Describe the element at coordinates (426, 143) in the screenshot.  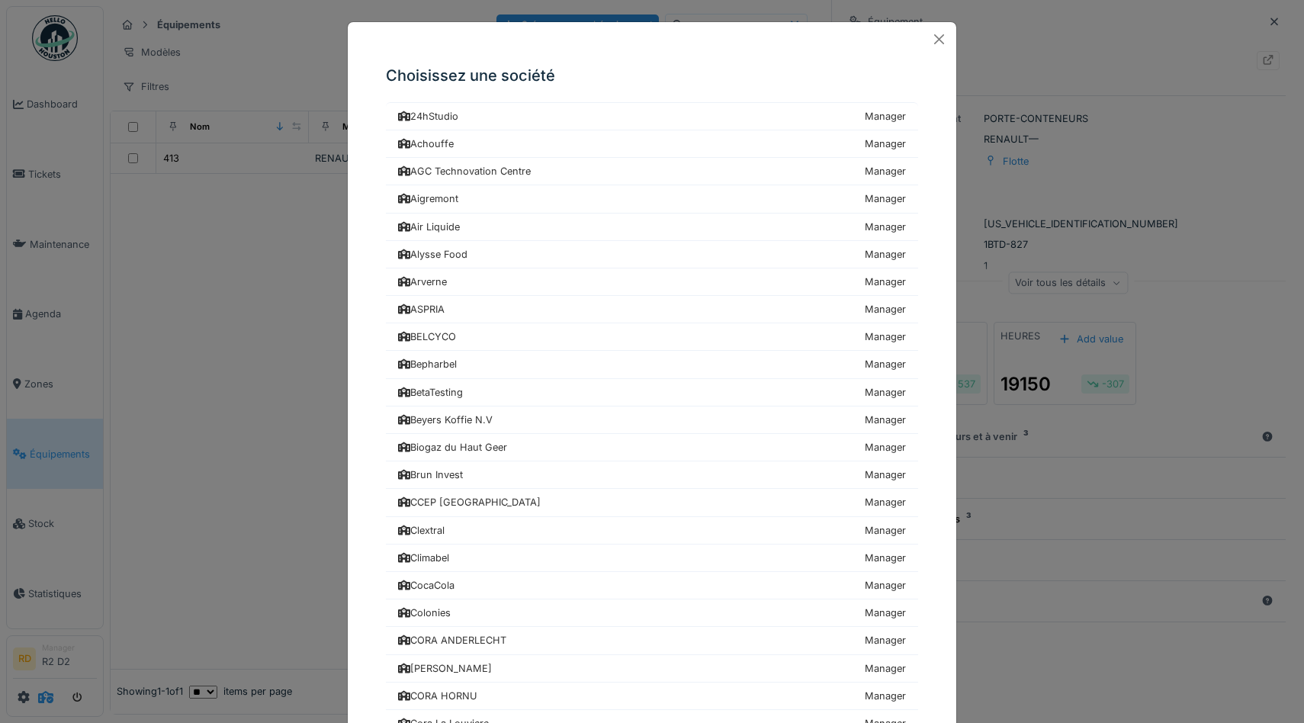
I see `div: Achouffe` at that location.